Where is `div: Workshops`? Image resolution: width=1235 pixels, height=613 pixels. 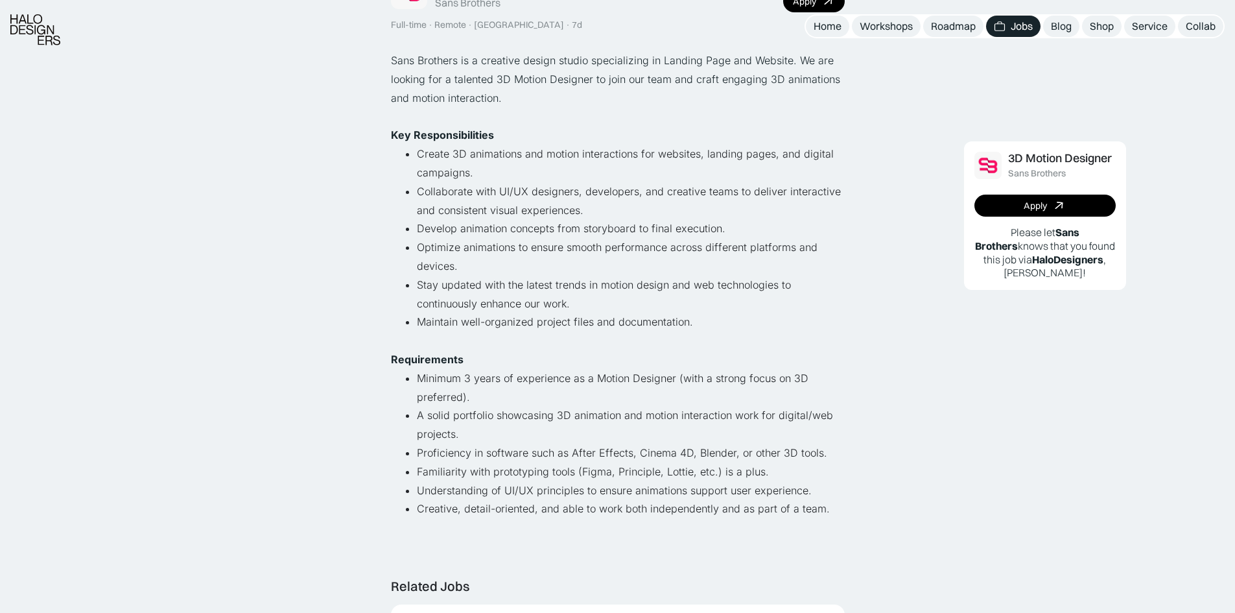
div: Workshops is located at coordinates (886, 26).